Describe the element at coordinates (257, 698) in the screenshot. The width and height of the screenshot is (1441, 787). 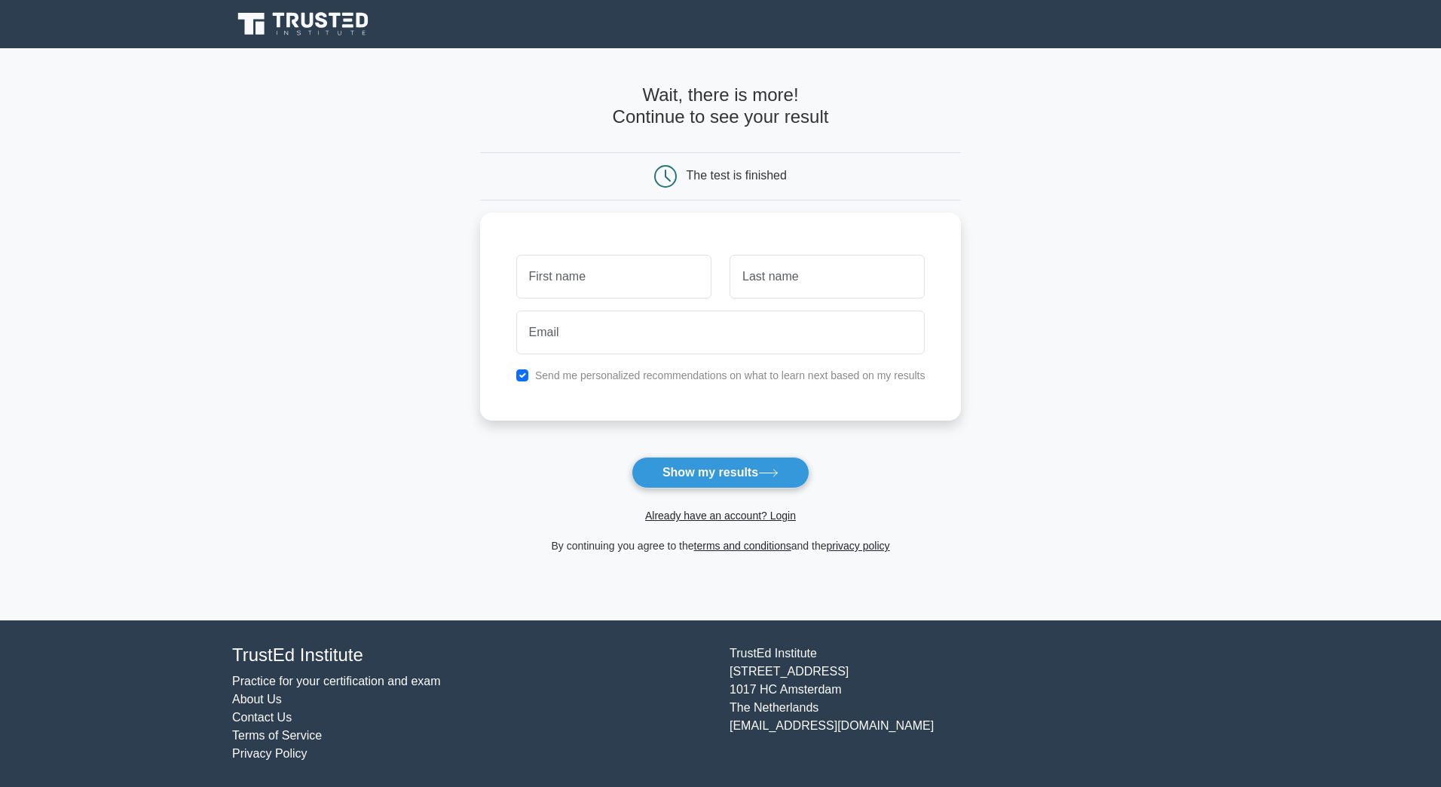
I see `a: About Us` at that location.